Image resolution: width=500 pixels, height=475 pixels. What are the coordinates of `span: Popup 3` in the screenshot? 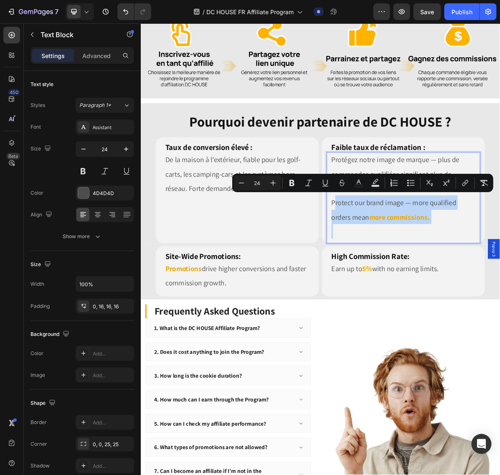 It's located at (493, 315).